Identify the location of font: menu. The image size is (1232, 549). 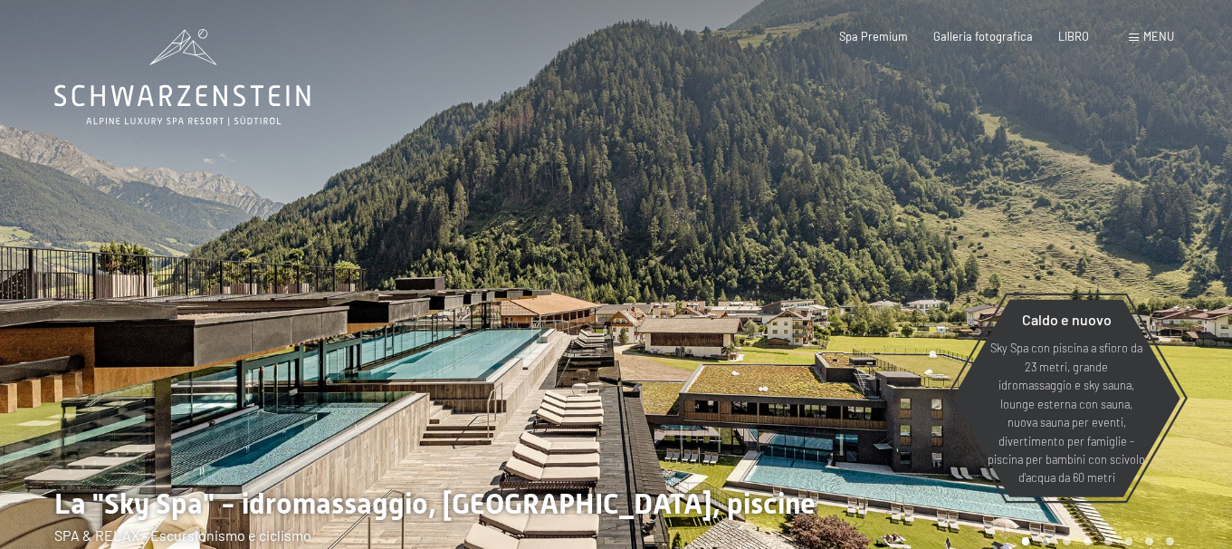
(1159, 36).